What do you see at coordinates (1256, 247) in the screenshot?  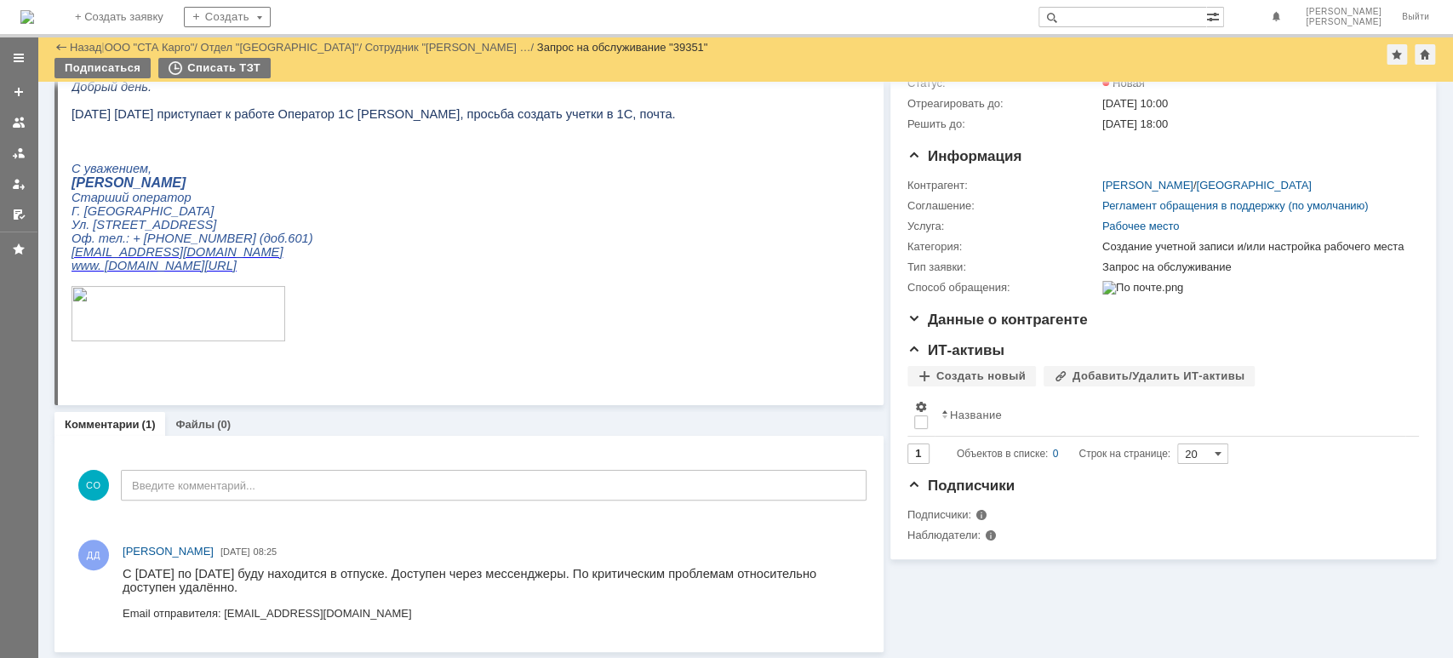 I see `div: Создание учетной записи и/или настройка рабочего места` at bounding box center [1256, 247].